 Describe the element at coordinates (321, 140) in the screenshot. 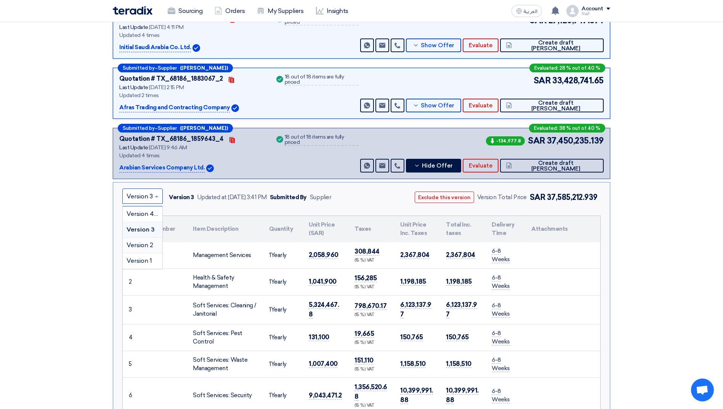

I see `div: 18 out of 18 items are fully priced` at that location.